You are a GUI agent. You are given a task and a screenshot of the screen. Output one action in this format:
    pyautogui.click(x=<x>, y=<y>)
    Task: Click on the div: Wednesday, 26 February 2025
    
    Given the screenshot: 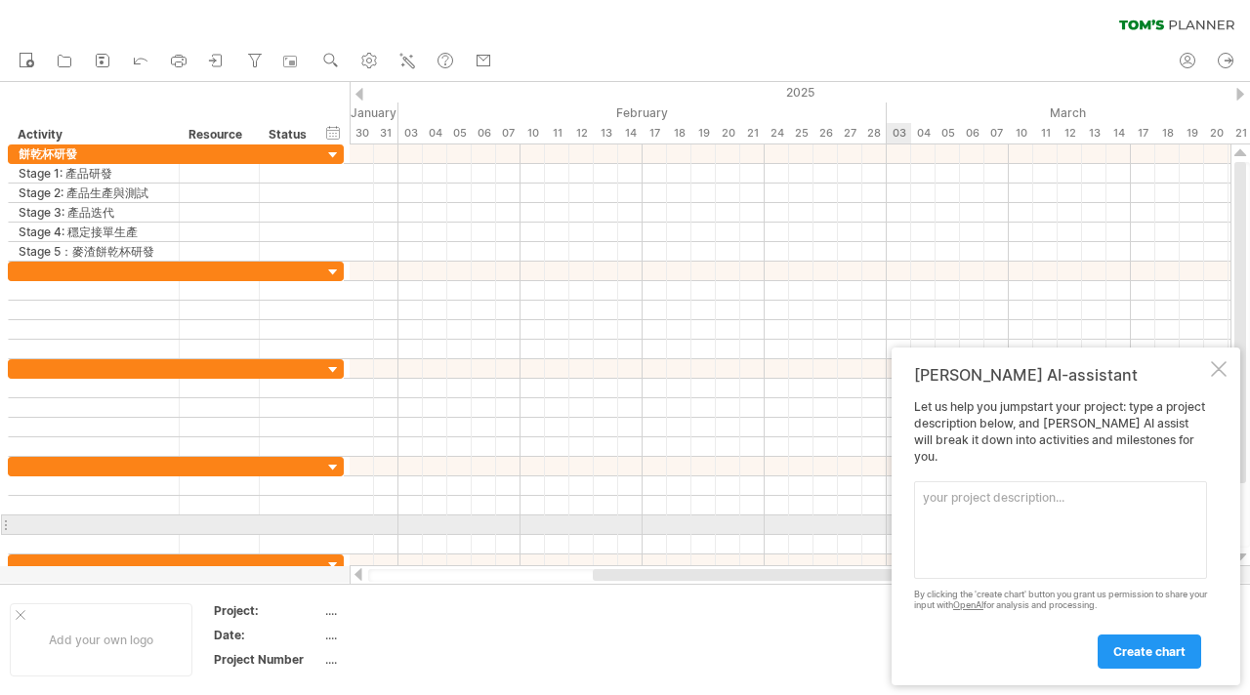 What is the action you would take?
    pyautogui.click(x=825, y=133)
    